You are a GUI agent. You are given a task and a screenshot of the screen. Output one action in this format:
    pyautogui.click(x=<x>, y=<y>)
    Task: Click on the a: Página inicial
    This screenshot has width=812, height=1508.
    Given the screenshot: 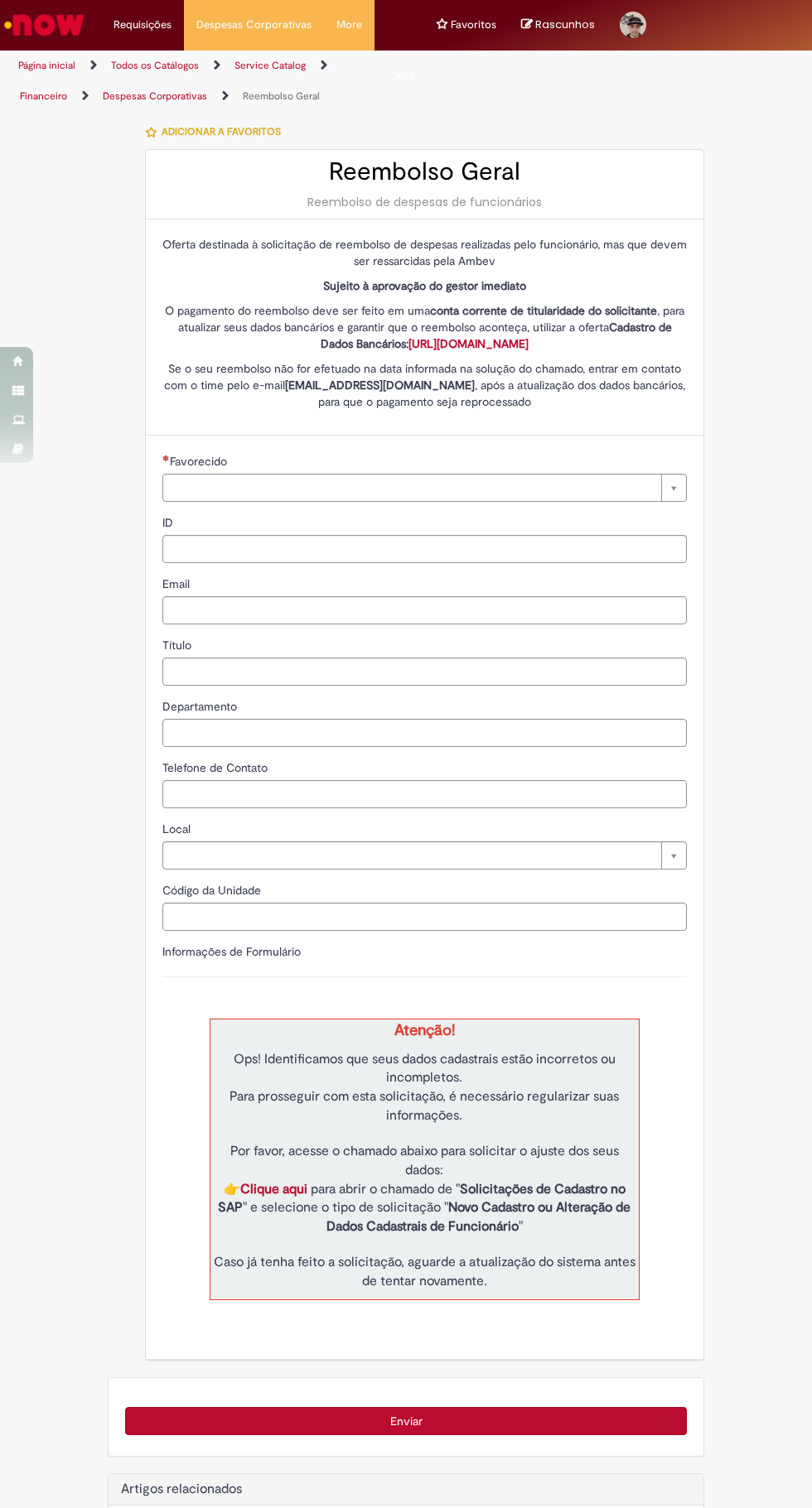 What is the action you would take?
    pyautogui.click(x=47, y=66)
    